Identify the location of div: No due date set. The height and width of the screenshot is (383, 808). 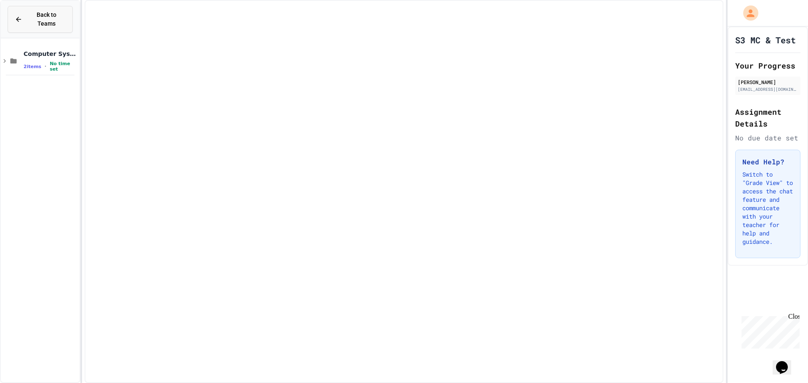
(768, 138).